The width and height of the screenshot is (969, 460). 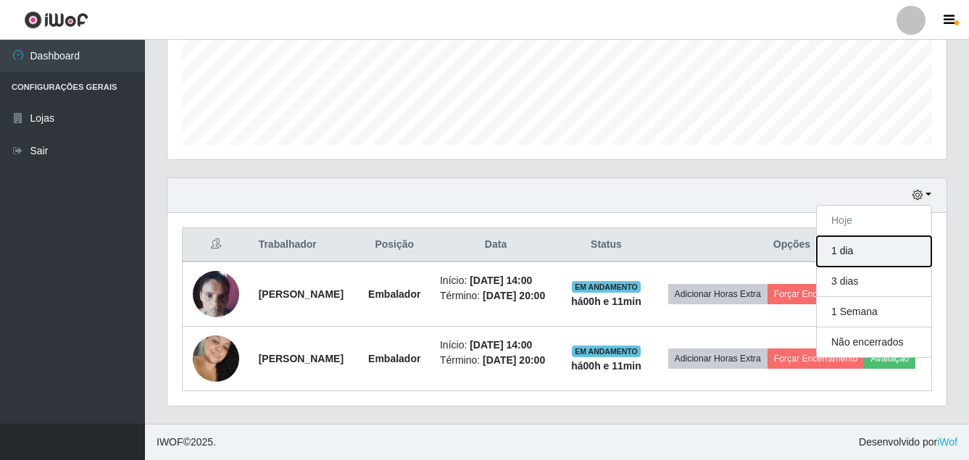 What do you see at coordinates (216, 359) in the screenshot?
I see `img: 1750087788307.jpeg` at bounding box center [216, 359].